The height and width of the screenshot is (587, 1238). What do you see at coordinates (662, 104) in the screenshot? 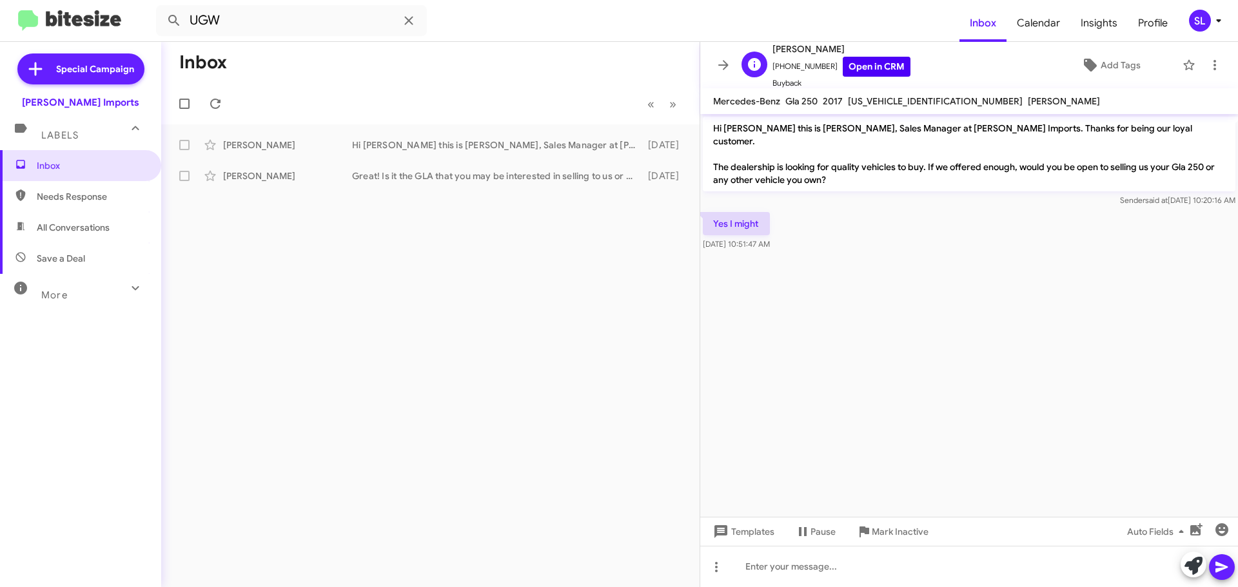
I see `nav: Page navigation example` at bounding box center [662, 104].